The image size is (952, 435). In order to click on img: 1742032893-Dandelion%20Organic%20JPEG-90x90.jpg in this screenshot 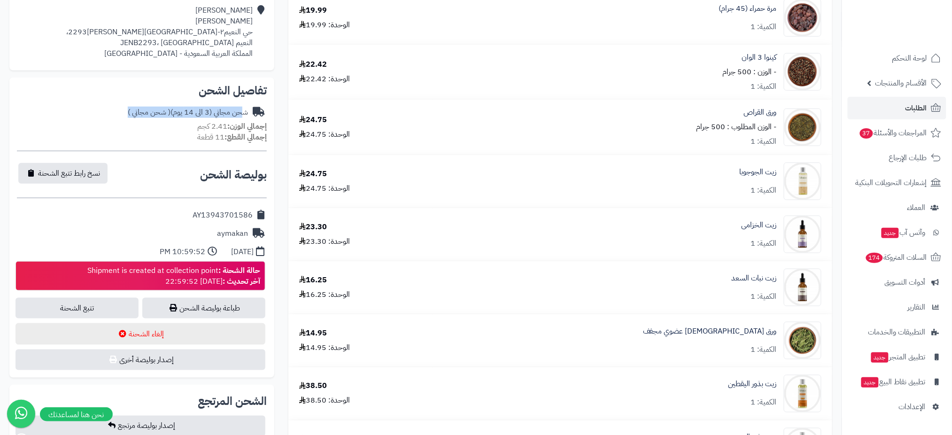, I will do `click(803, 341)`.